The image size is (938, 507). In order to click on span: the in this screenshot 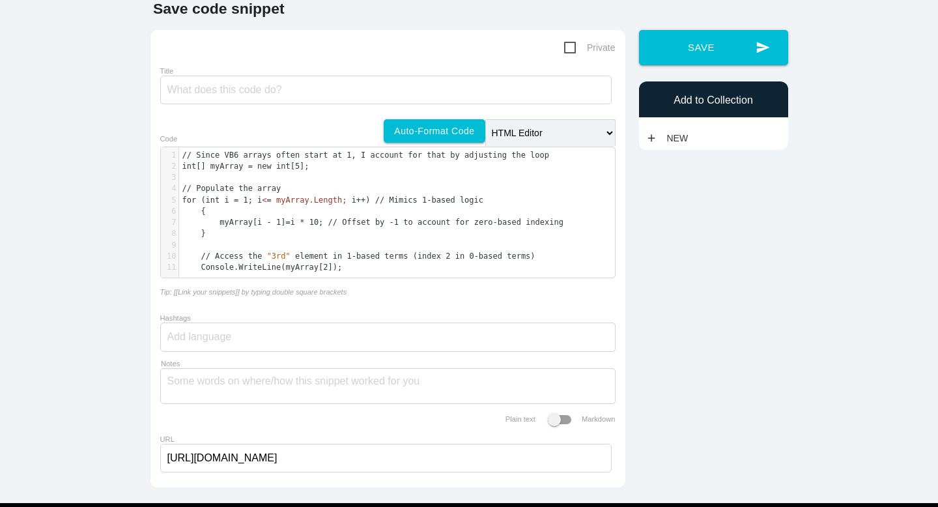, I will do `click(255, 256)`.